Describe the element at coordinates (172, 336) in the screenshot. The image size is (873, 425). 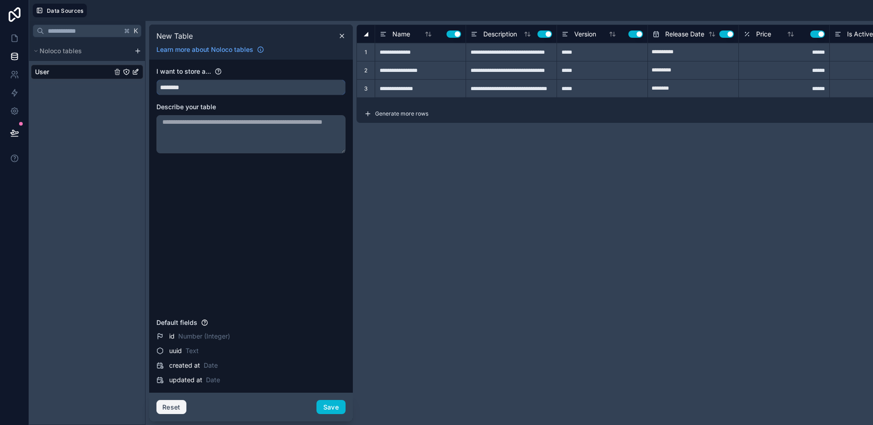
I see `span: id` at that location.